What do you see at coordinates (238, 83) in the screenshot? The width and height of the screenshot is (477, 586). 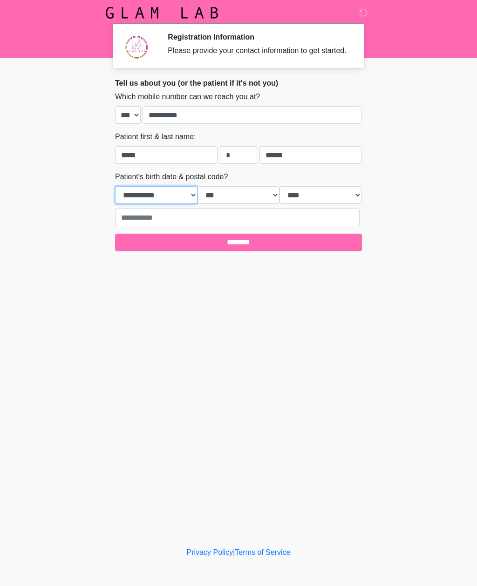 I see `h2: Tell us about you (or the patient if it's not you)` at bounding box center [238, 83].